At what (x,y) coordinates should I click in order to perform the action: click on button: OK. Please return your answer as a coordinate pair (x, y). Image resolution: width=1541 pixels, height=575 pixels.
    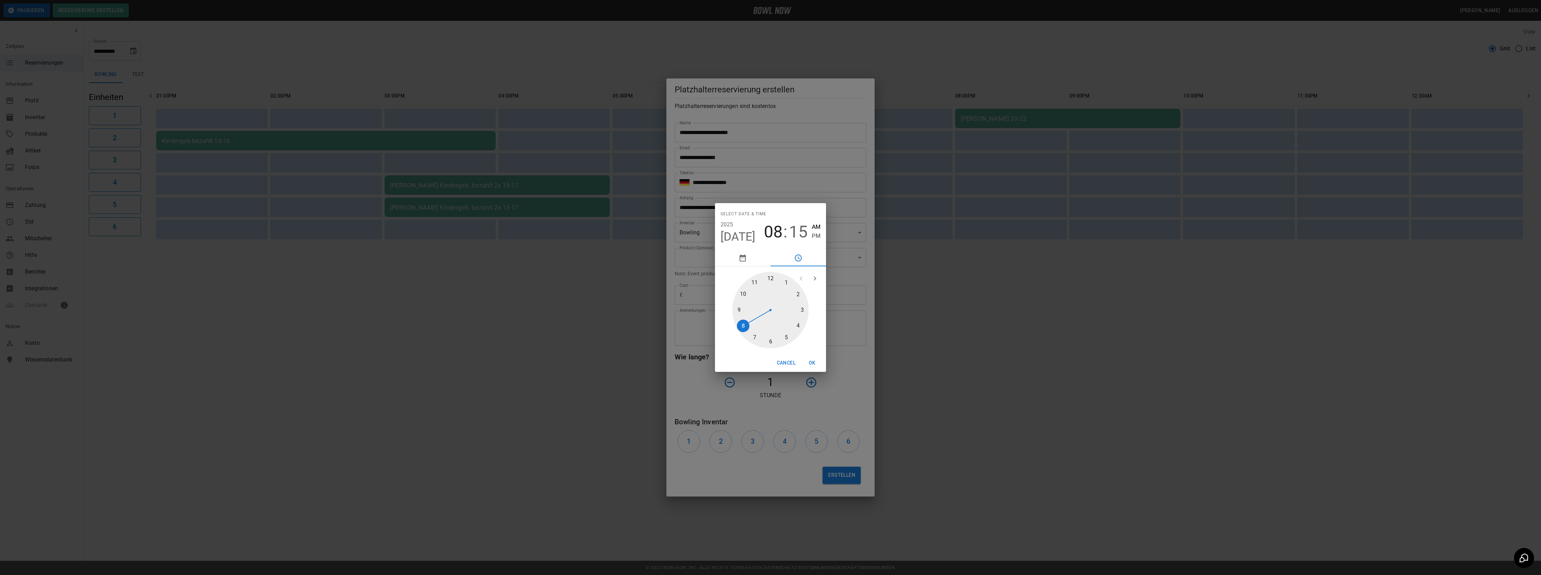
    Looking at the image, I should click on (812, 363).